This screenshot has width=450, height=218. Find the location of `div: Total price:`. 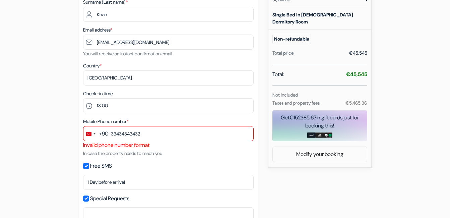

div: Total price: is located at coordinates (283, 53).